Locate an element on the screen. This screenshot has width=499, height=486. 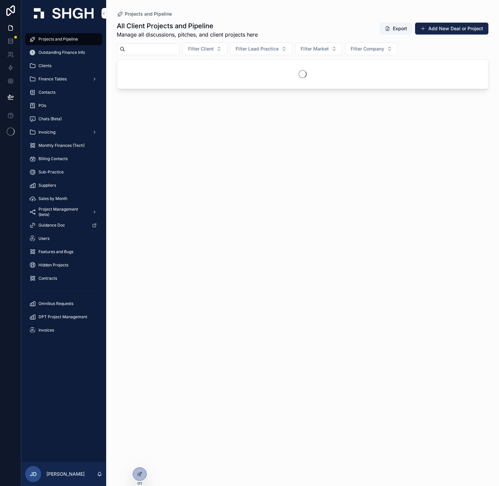
a: Guidance Doc is located at coordinates (64, 225).